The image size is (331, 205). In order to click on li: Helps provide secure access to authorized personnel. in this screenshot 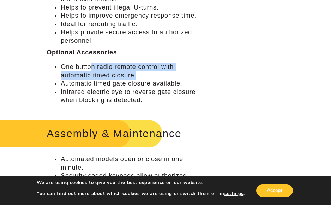, I will do `click(131, 36)`.